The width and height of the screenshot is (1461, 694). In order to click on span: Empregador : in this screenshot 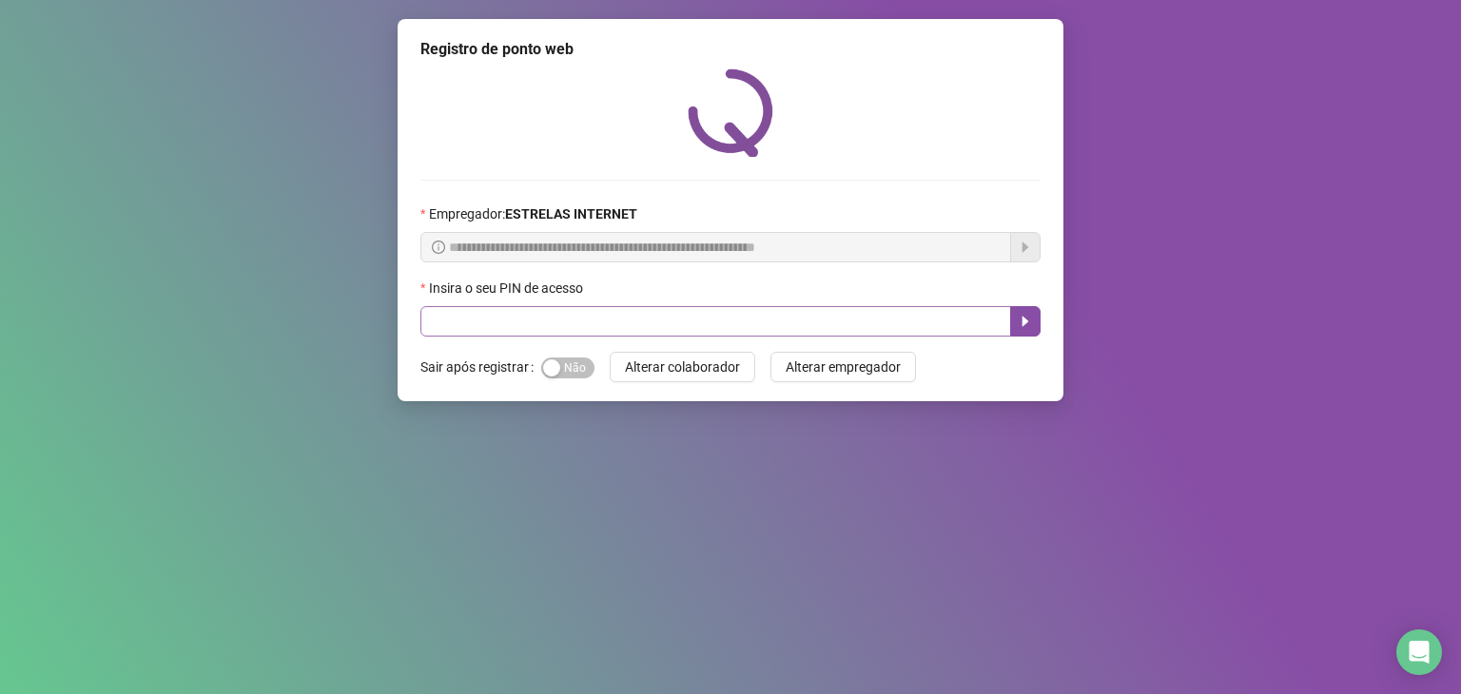, I will do `click(533, 214)`.